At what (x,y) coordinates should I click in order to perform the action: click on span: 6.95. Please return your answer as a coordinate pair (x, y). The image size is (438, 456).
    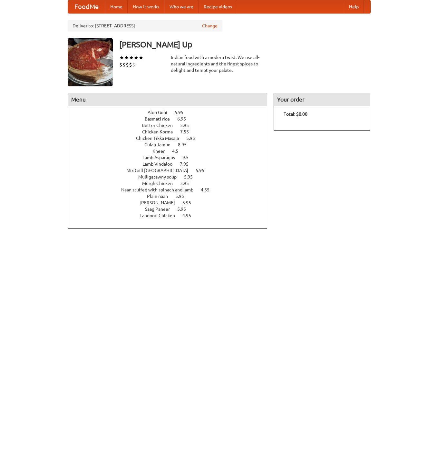
    Looking at the image, I should click on (185, 119).